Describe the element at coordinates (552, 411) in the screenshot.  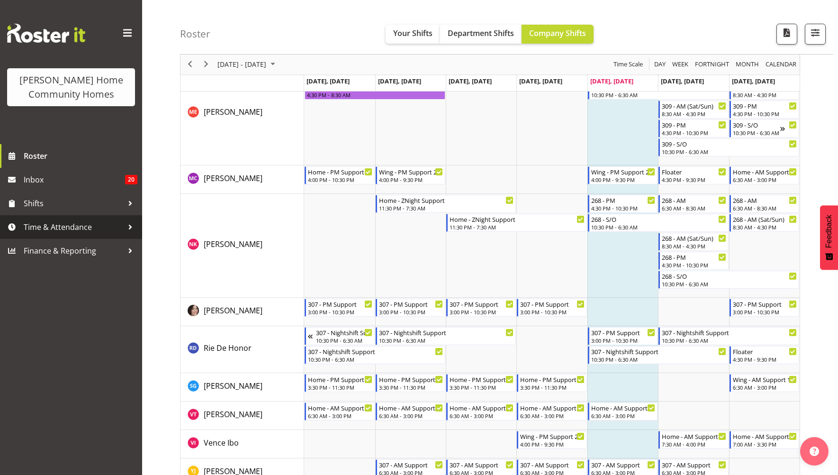
I see `div: Vanessa Thornley"s event - Home - AM Support 1 Begin From Thursday, October 2, 2025 at 6:30:00 AM...` at that location.